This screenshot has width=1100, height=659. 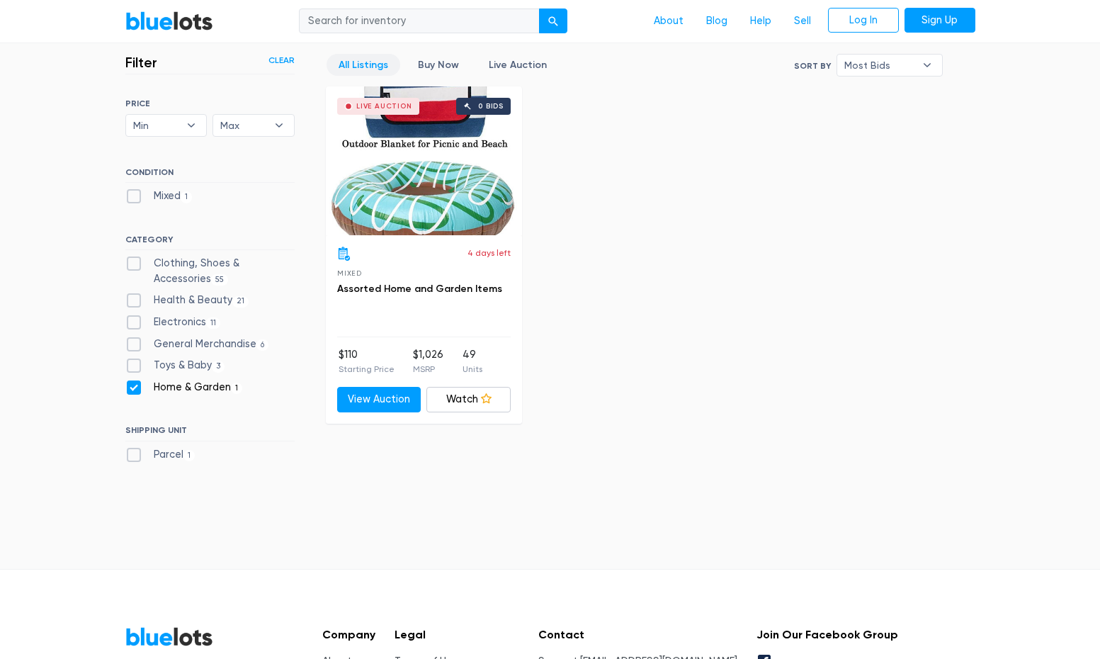 What do you see at coordinates (813, 66) in the screenshot?
I see `label: Sort By` at bounding box center [813, 66].